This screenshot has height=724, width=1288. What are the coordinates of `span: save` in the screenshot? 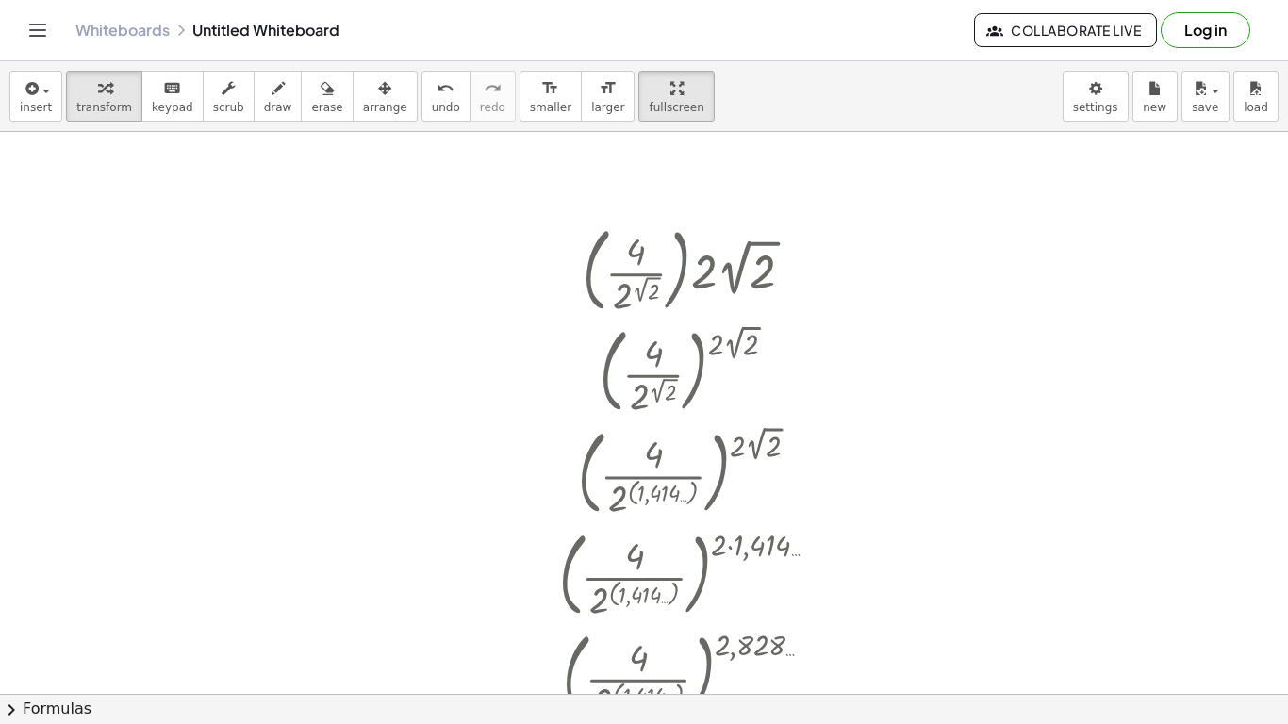 It's located at (1205, 107).